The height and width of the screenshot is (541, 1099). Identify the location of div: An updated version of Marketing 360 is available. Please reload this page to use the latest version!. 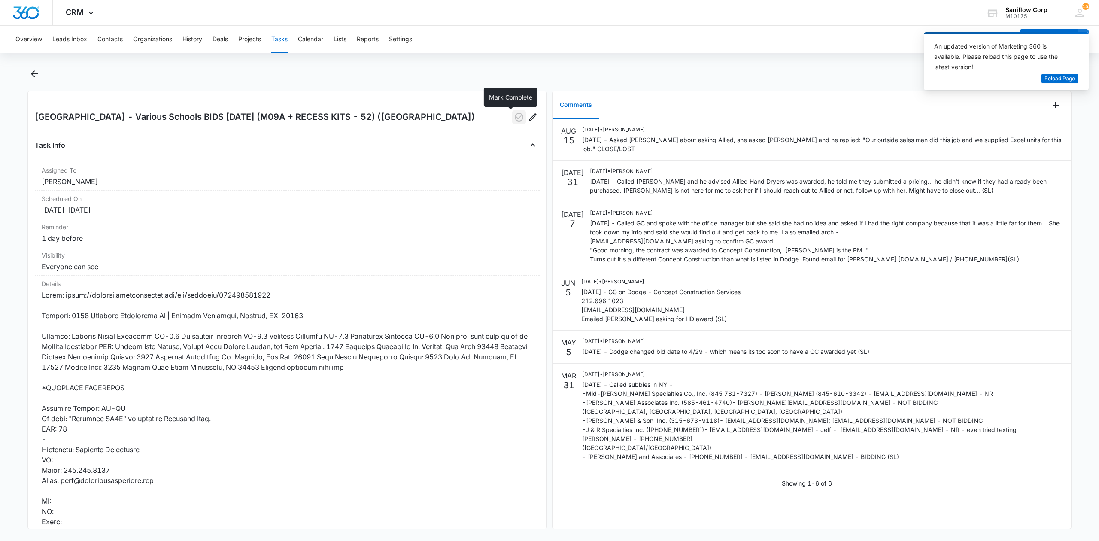
(1001, 57).